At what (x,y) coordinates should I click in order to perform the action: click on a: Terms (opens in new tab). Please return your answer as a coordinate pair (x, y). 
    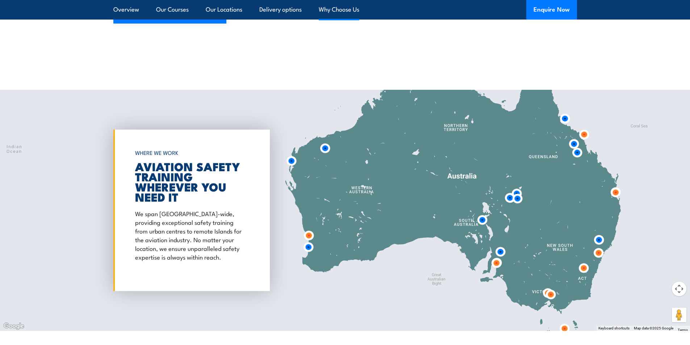
    Looking at the image, I should click on (683, 330).